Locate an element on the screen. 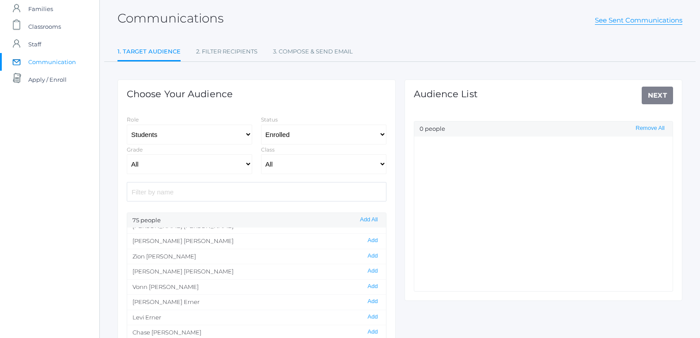  span: Classrooms is located at coordinates (45, 26).